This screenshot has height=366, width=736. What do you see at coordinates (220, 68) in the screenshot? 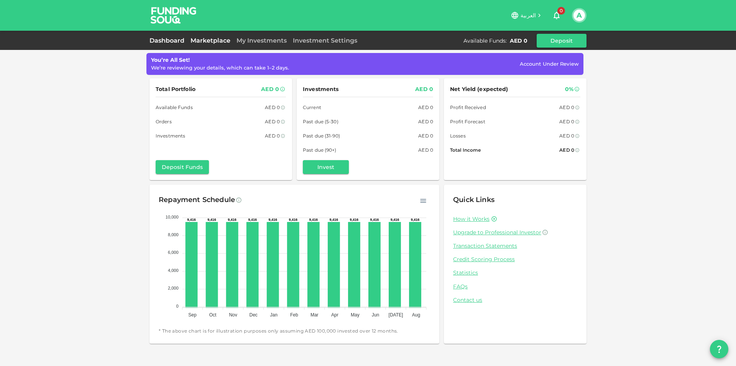
I see `div: We’re reviewing your details, which can take 1–2 days.` at bounding box center [220, 68].